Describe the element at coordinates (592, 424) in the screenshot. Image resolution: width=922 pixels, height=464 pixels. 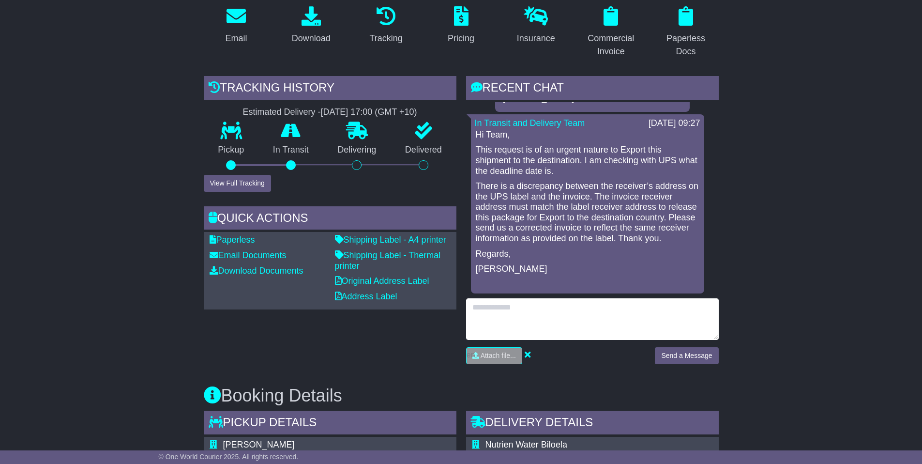
I see `div: Delivery Details` at that location.